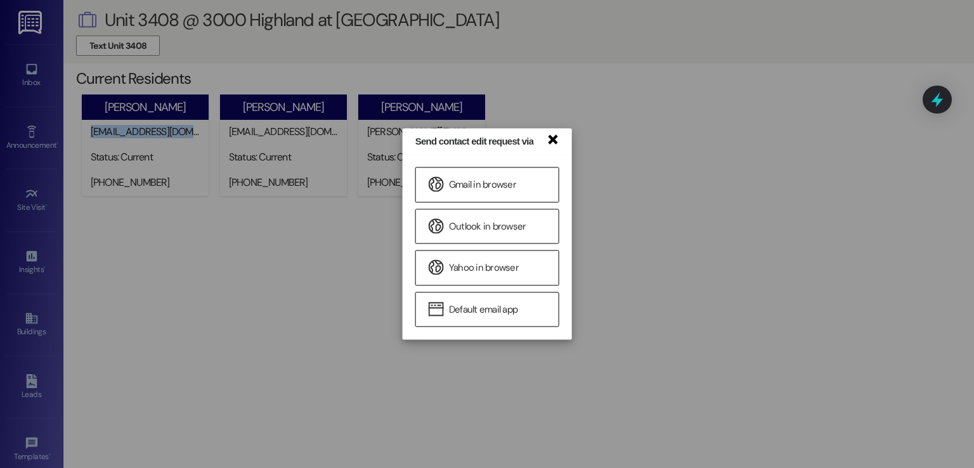 Image resolution: width=974 pixels, height=468 pixels. Describe the element at coordinates (487, 309) in the screenshot. I see `a: Default email app` at that location.